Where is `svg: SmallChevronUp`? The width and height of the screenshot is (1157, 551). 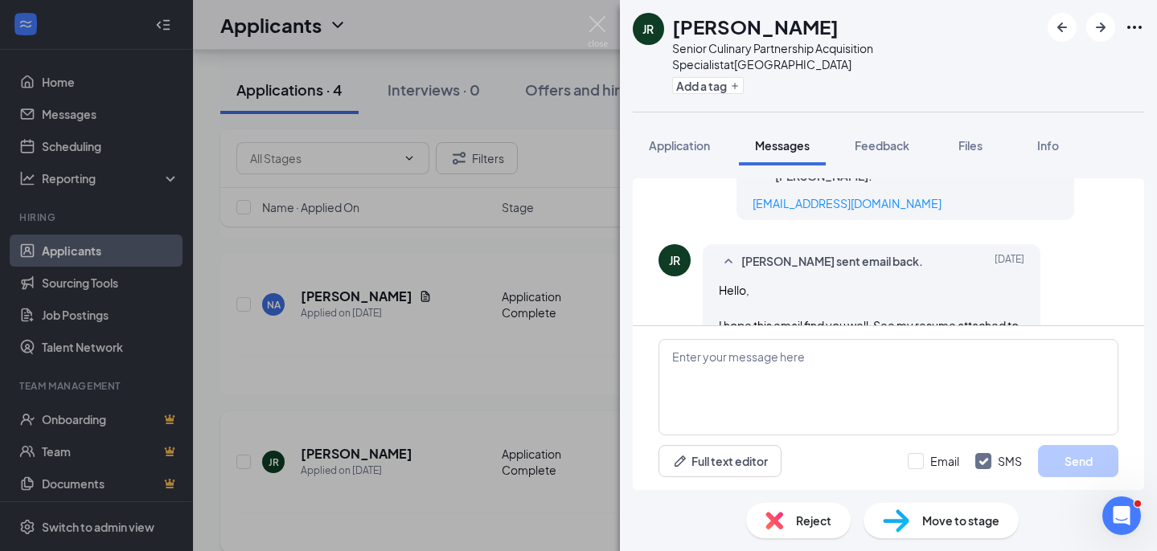
svg: SmallChevronUp is located at coordinates (728, 262).